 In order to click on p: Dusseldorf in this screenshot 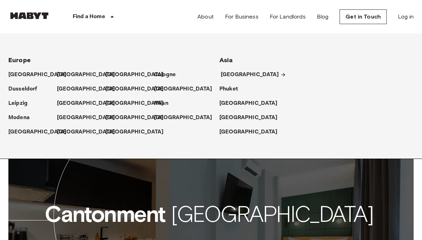, I will do `click(23, 89)`.